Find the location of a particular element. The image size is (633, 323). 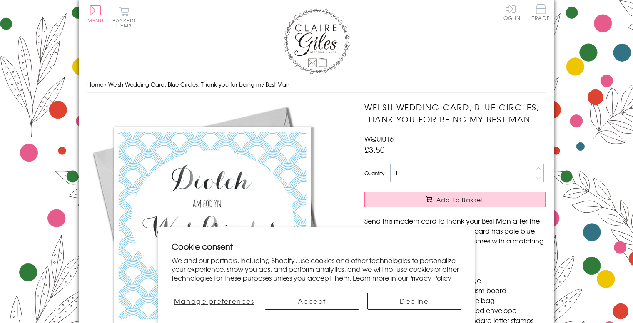

nav: breadcrumbs is located at coordinates (317, 85).